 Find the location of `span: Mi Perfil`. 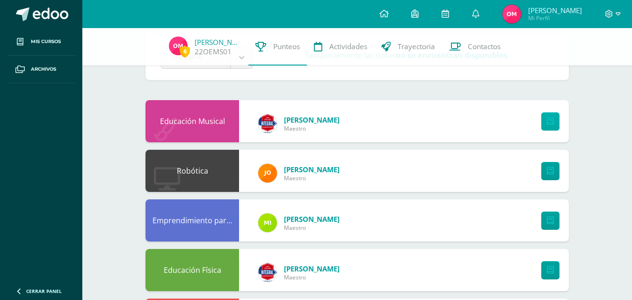

span: Mi Perfil is located at coordinates (555, 18).